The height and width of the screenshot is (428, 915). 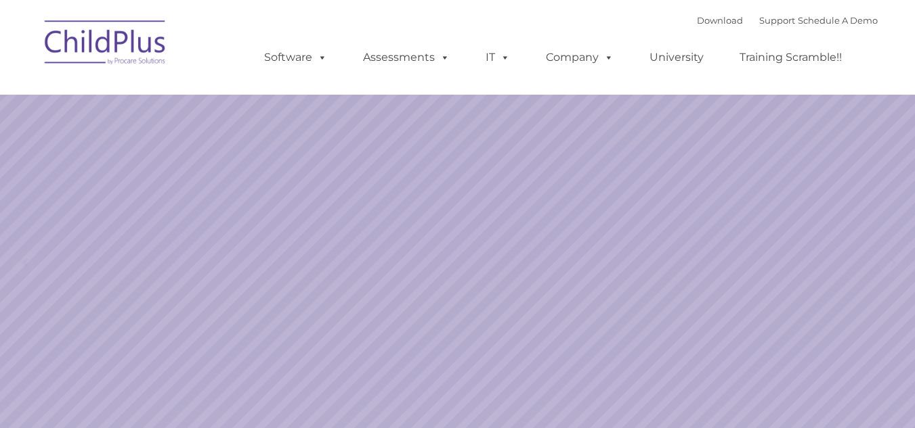 What do you see at coordinates (106, 45) in the screenshot?
I see `img: ChildPlus by Procare Solutions` at bounding box center [106, 45].